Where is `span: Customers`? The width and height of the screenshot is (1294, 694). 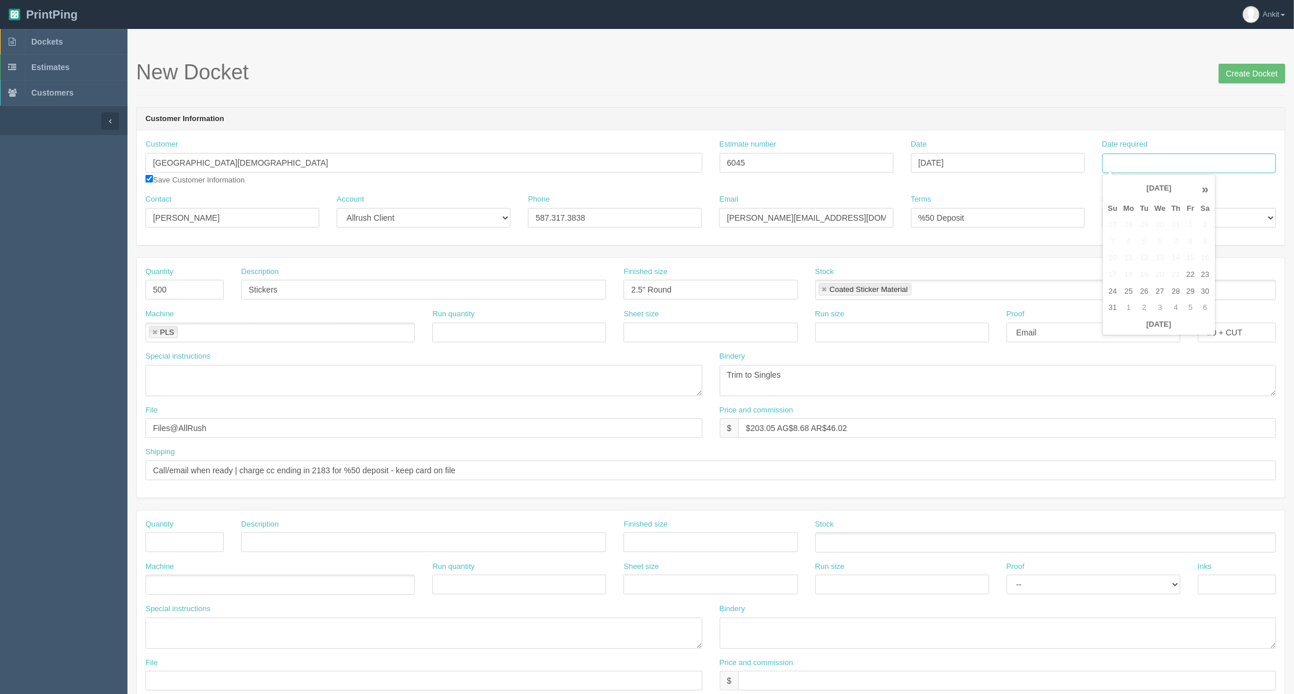
span: Customers is located at coordinates (52, 93).